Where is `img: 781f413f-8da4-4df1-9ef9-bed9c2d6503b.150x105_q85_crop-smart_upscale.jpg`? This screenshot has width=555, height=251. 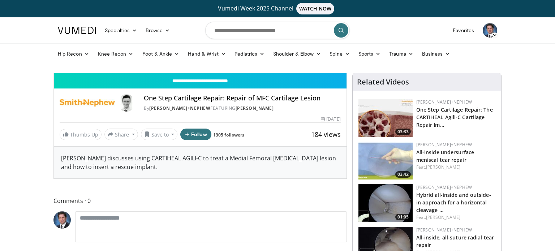
img: 781f413f-8da4-4df1-9ef9-bed9c2d6503b.150x105_q85_crop-smart_upscale.jpg is located at coordinates (386, 118).